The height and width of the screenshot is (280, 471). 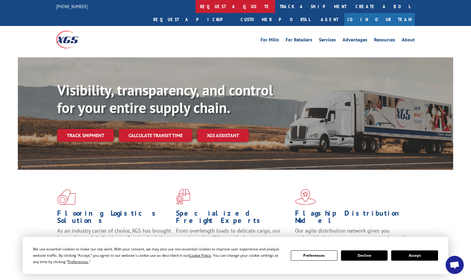 What do you see at coordinates (235, 255) in the screenshot?
I see `div: Cookie Consent Prompt` at bounding box center [235, 255].